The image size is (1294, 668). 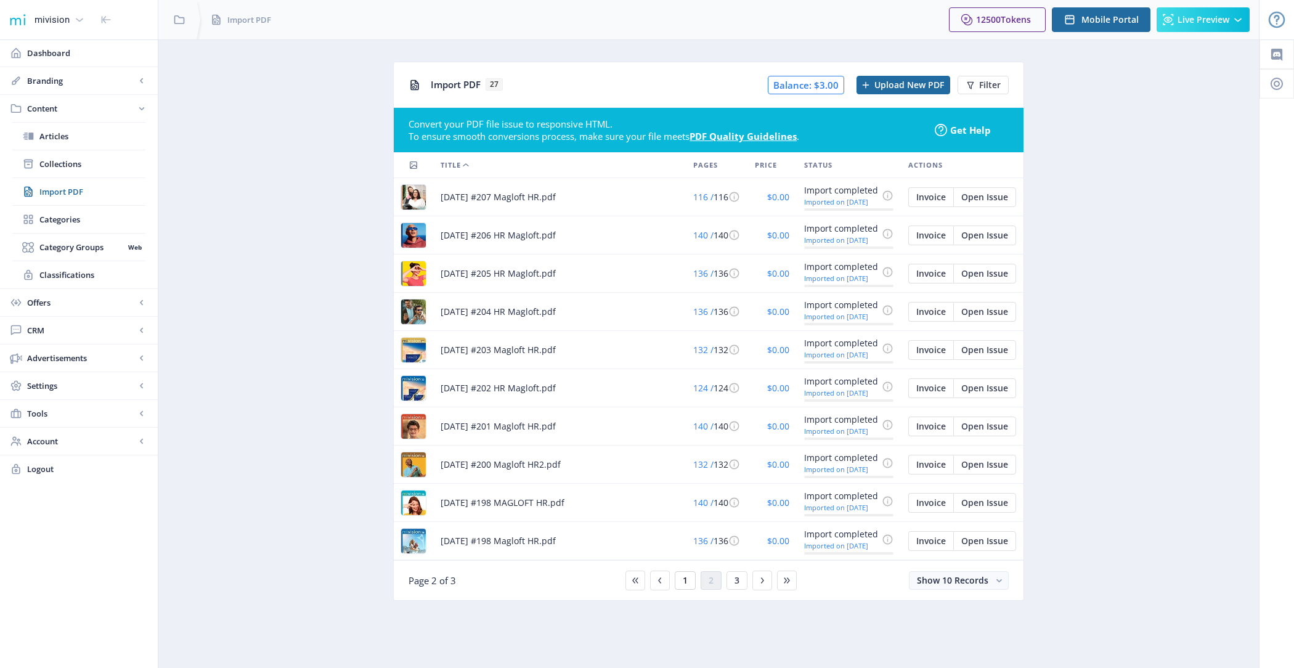 I want to click on span: Offers, so click(x=81, y=303).